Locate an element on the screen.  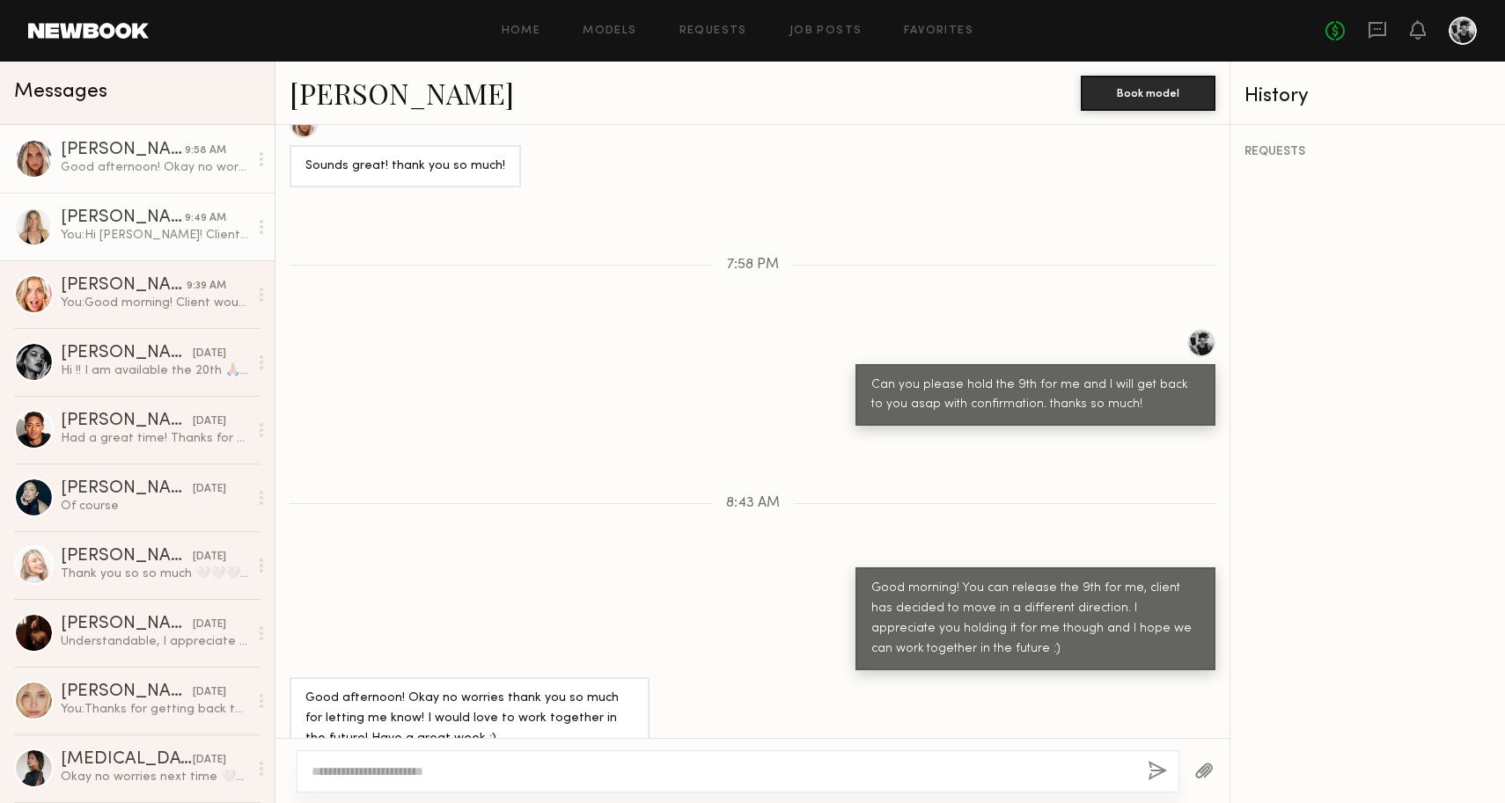
div: 9:58 AM is located at coordinates (205, 150).